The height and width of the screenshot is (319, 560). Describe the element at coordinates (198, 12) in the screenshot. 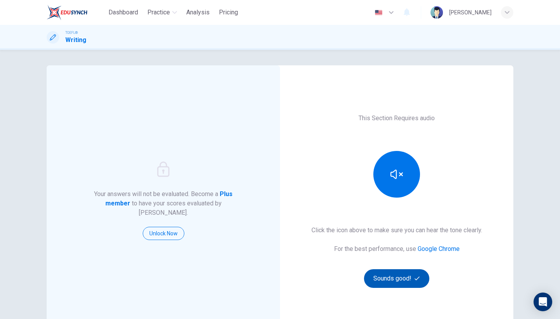

I see `button: Analysis` at that location.